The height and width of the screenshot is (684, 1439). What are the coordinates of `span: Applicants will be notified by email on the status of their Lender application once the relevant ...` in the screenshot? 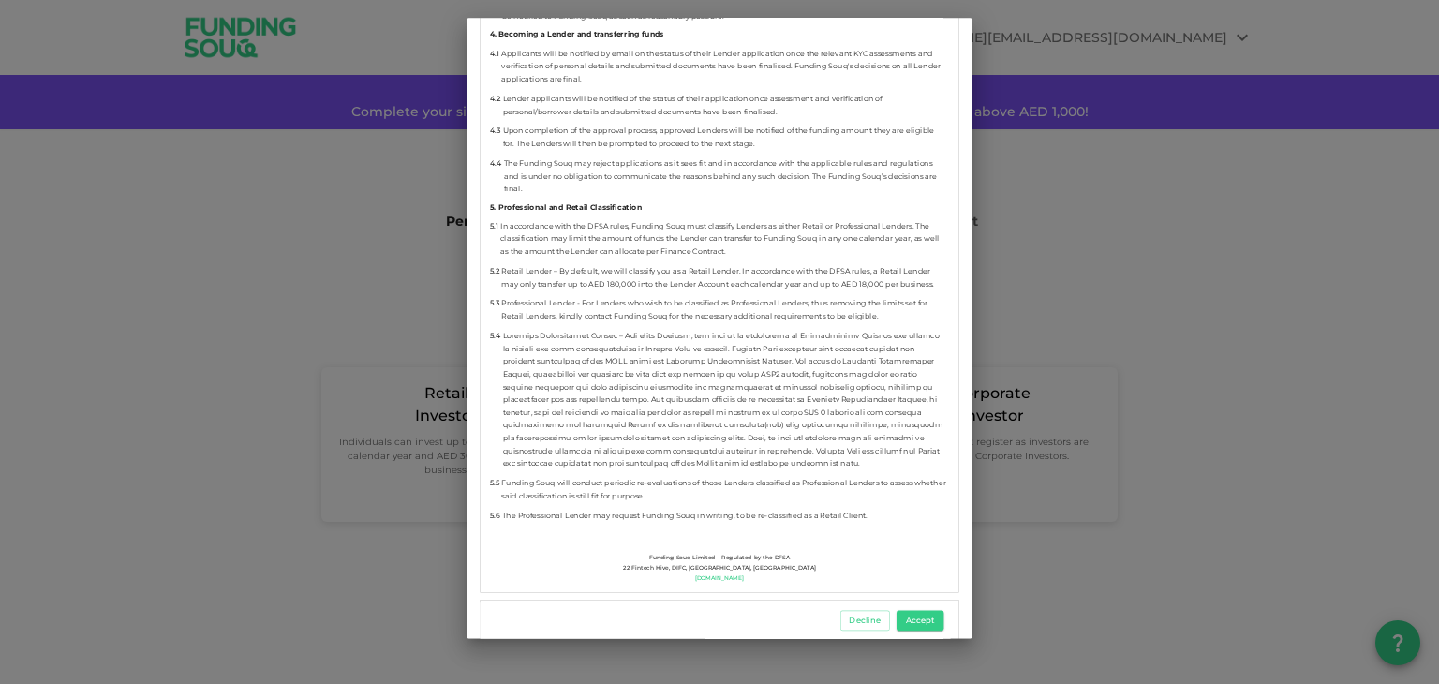 It's located at (724, 66).